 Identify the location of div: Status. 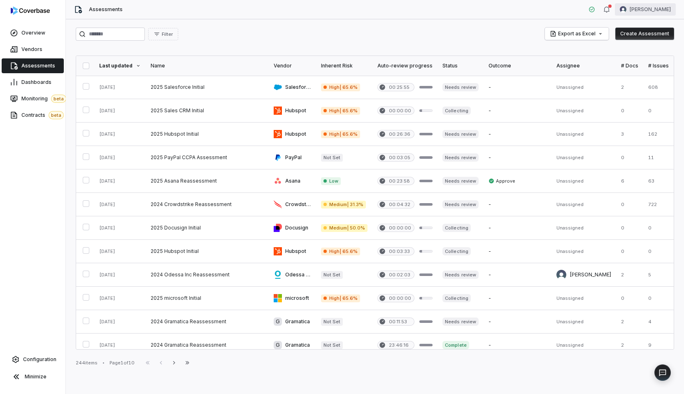
(460, 66).